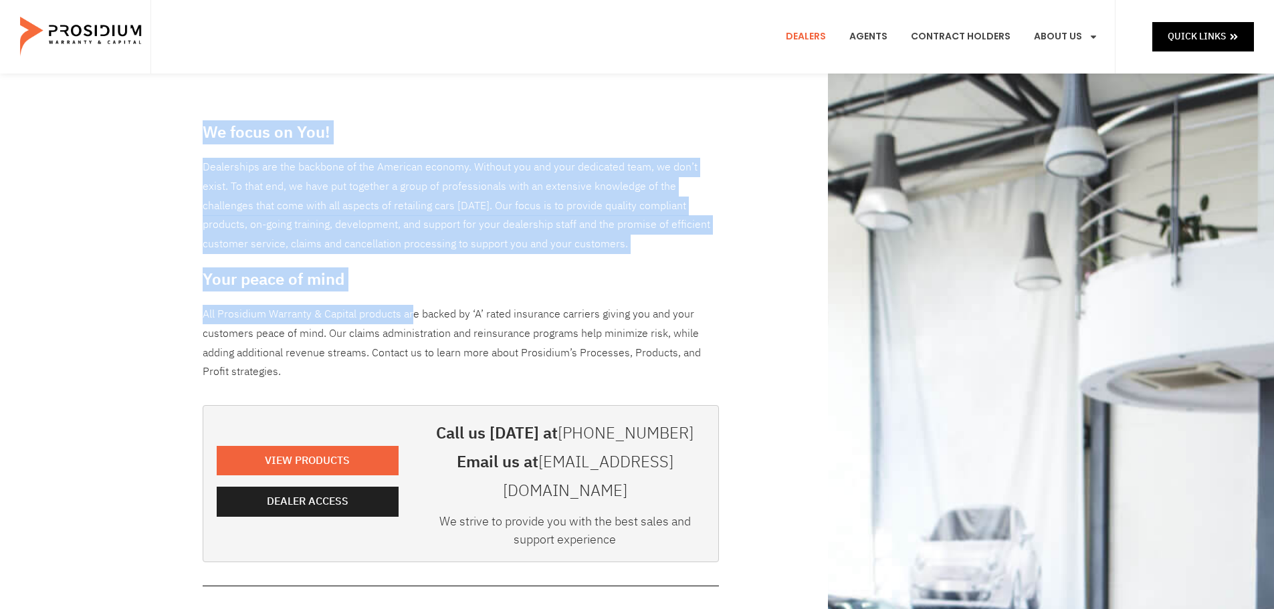 Image resolution: width=1274 pixels, height=609 pixels. I want to click on span: Quick Links, so click(1196, 36).